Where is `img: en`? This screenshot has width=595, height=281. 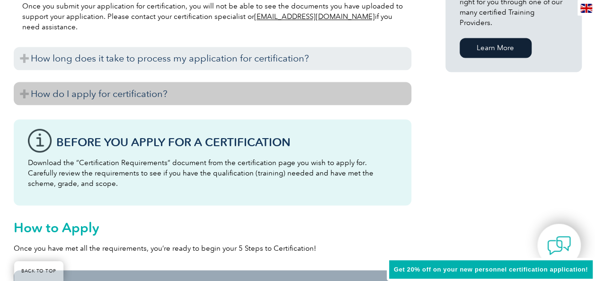 img: en is located at coordinates (586, 8).